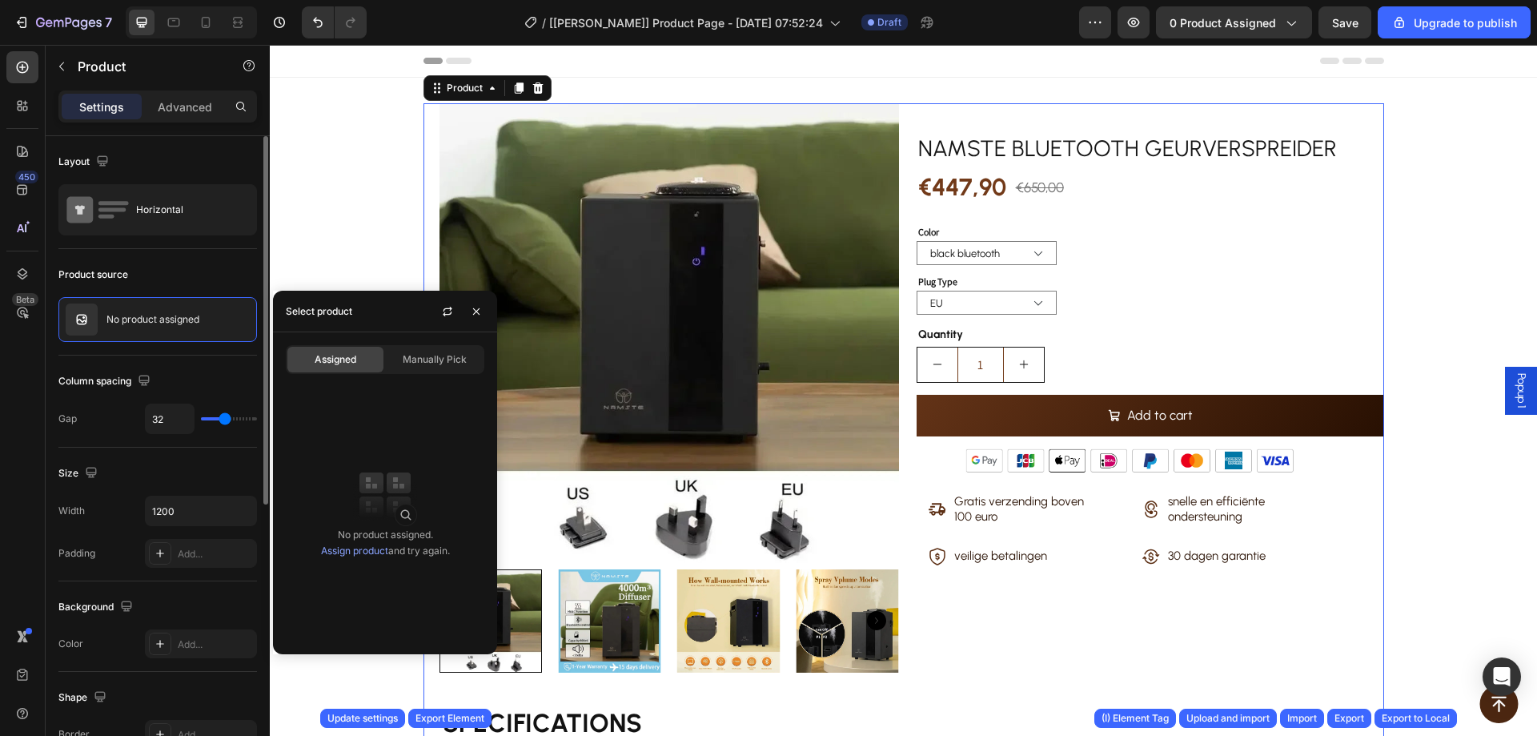 This screenshot has height=736, width=1537. Describe the element at coordinates (1345, 22) in the screenshot. I see `span: Save` at that location.